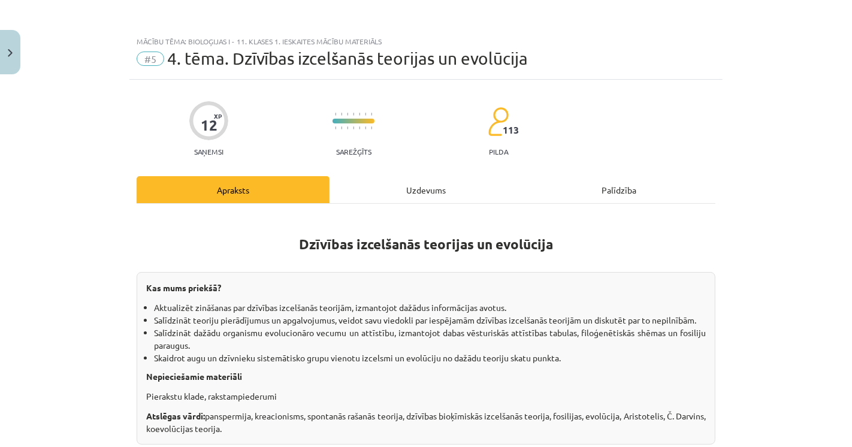 This screenshot has height=447, width=852. What do you see at coordinates (429, 307) in the screenshot?
I see `li: Aktualizēt zināšanas par dzīvības izcelšanās teorijām, izmantojot dažādus informācijas avotus.` at bounding box center [429, 307].